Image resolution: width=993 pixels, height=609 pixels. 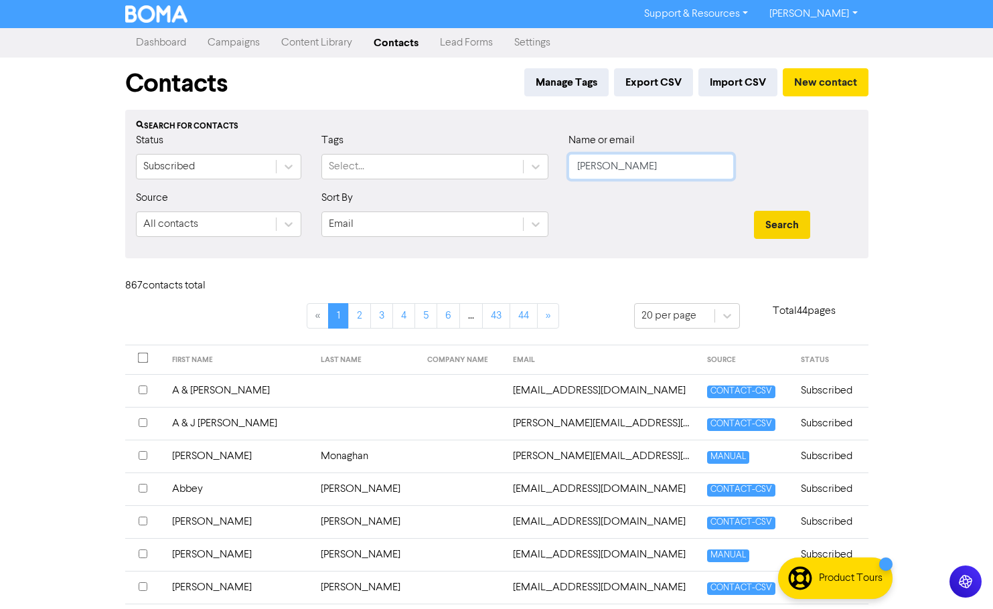 I want to click on td: accounts@888traffic.com.au, so click(x=601, y=587).